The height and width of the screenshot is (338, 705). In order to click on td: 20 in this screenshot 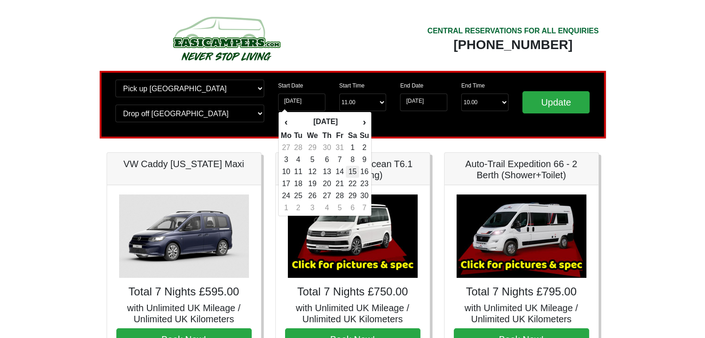, I will do `click(327, 184)`.